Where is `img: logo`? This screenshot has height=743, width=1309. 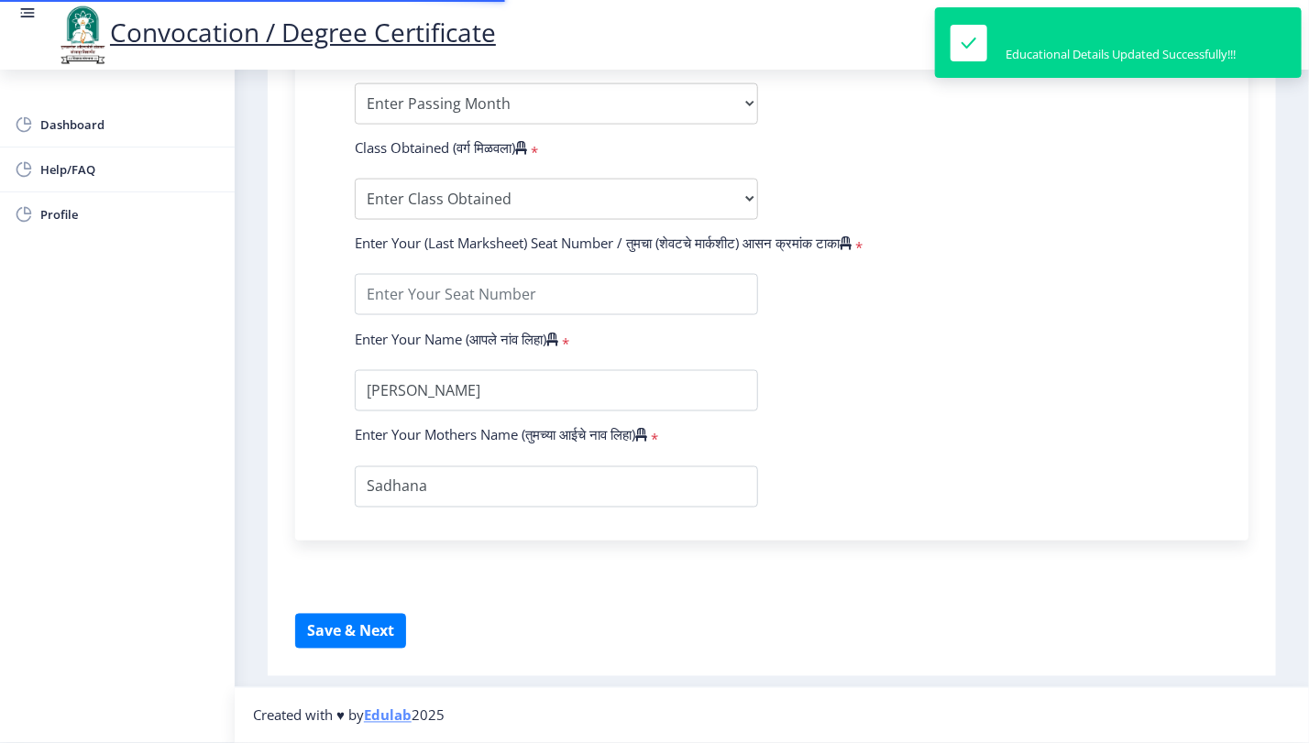 img: logo is located at coordinates (82, 35).